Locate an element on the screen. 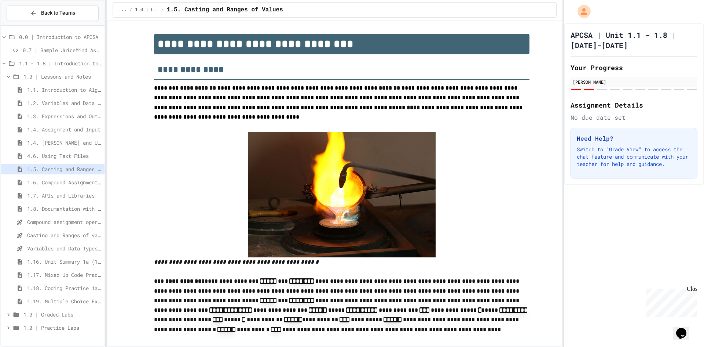  h2: Your Progress is located at coordinates (634, 67).